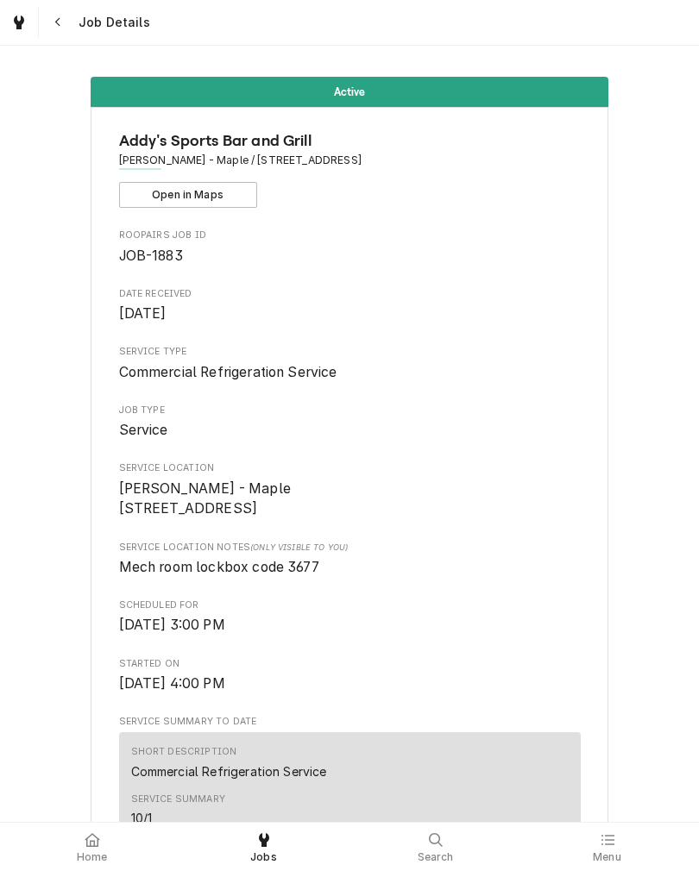 This screenshot has height=871, width=699. Describe the element at coordinates (143, 430) in the screenshot. I see `span: Service` at that location.